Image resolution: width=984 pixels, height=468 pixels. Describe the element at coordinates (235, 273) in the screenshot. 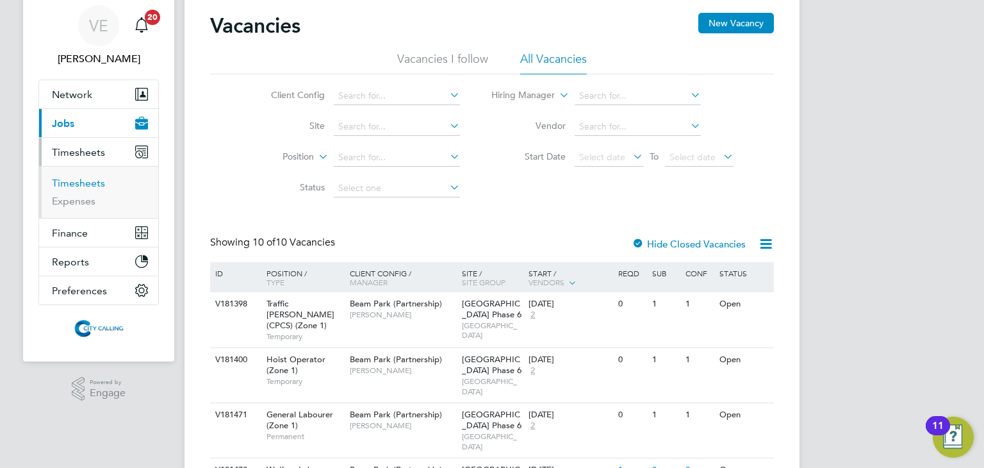

I see `div: ID` at that location.